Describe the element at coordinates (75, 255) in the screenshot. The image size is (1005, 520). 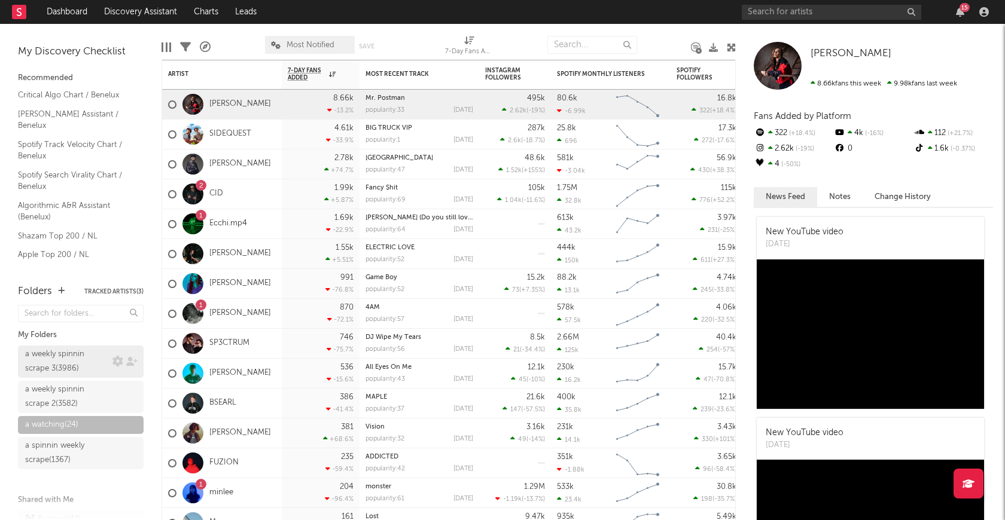
I see `a: Apple Top 200 / NL` at that location.